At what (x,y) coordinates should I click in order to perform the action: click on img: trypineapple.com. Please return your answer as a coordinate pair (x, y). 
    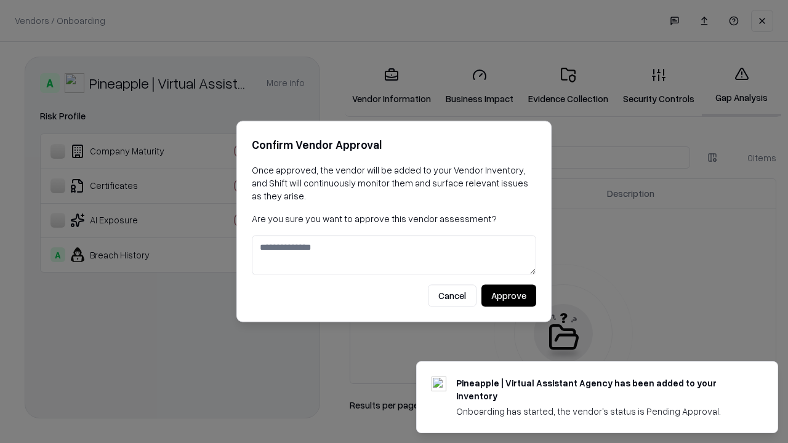
    Looking at the image, I should click on (439, 384).